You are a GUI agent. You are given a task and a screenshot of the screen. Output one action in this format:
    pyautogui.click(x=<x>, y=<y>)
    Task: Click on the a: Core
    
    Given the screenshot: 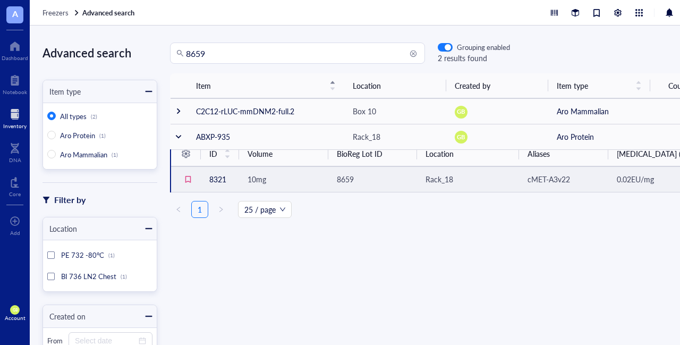 What is the action you would take?
    pyautogui.click(x=15, y=185)
    